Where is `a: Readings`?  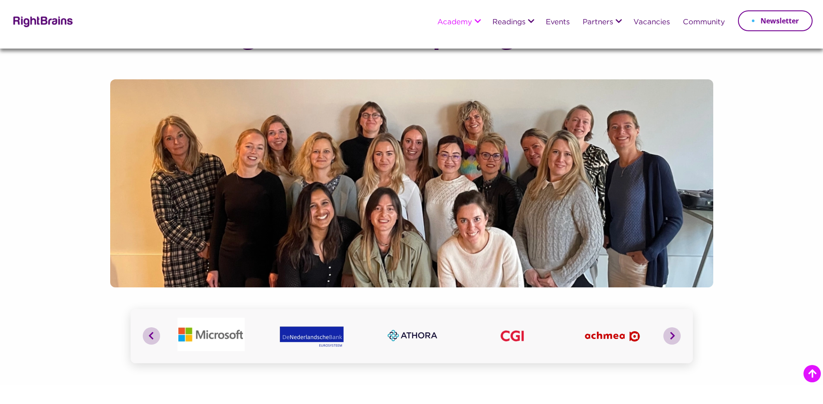
a: Readings is located at coordinates (509, 23).